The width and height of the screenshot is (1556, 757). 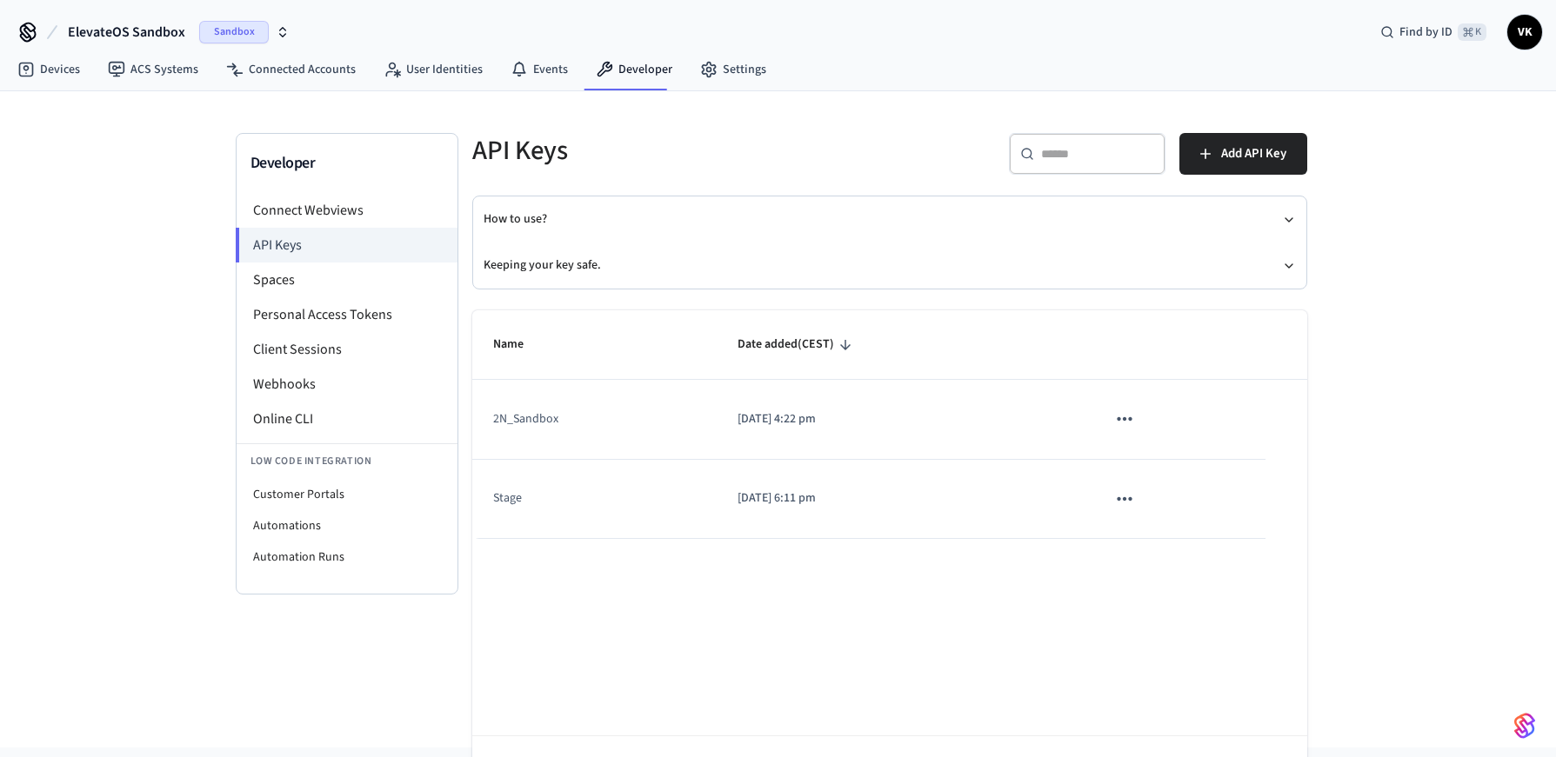 What do you see at coordinates (1253, 154) in the screenshot?
I see `span: Add API Key` at bounding box center [1253, 154].